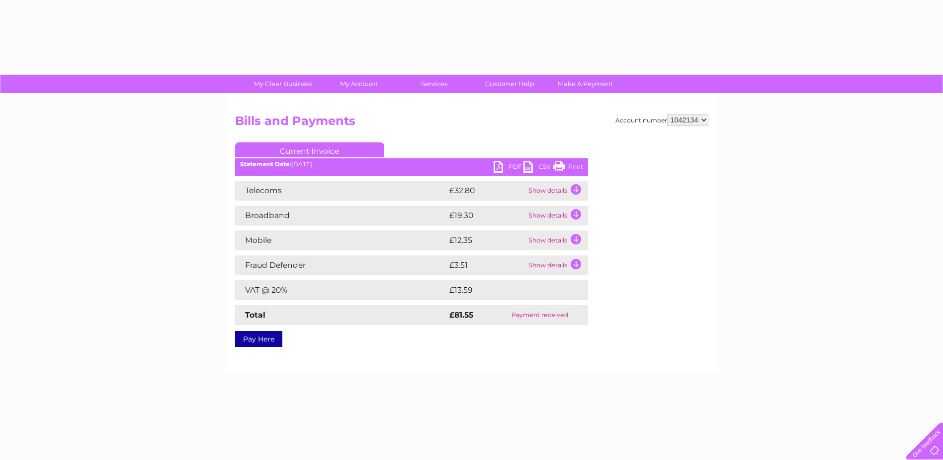  What do you see at coordinates (568, 168) in the screenshot?
I see `a: Print` at bounding box center [568, 168].